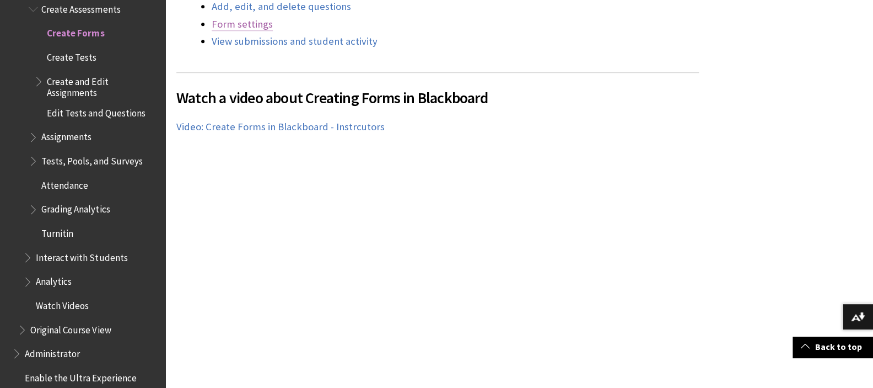 The image size is (873, 388). Describe the element at coordinates (65, 183) in the screenshot. I see `span: Attendance` at that location.